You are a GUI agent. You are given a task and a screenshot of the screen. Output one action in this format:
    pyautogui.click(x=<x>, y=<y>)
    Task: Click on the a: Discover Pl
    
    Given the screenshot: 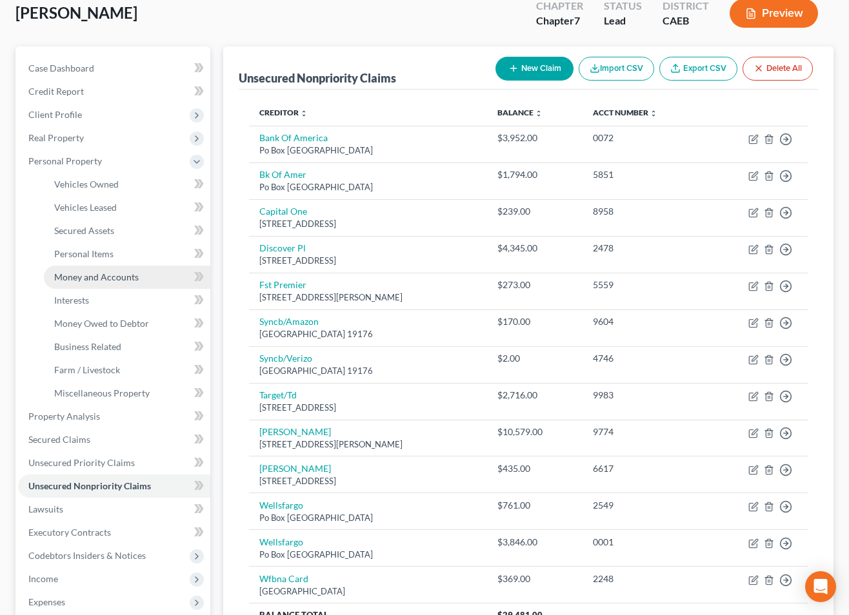 What is the action you would take?
    pyautogui.click(x=282, y=248)
    